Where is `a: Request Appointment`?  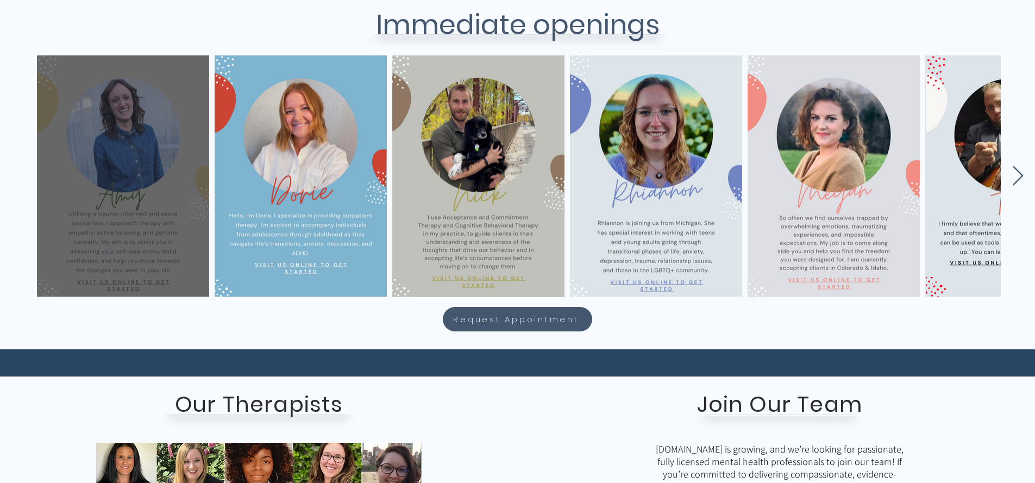 a: Request Appointment is located at coordinates (517, 319).